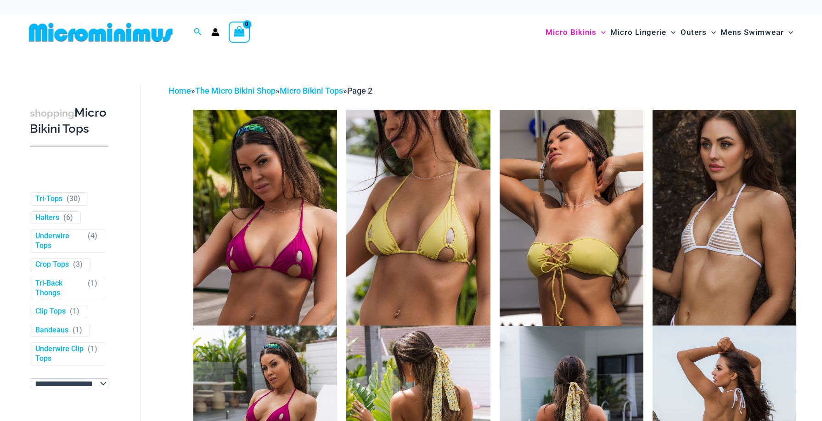 This screenshot has width=822, height=421. Describe the element at coordinates (571, 32) in the screenshot. I see `span: Micro Bikinis` at that location.